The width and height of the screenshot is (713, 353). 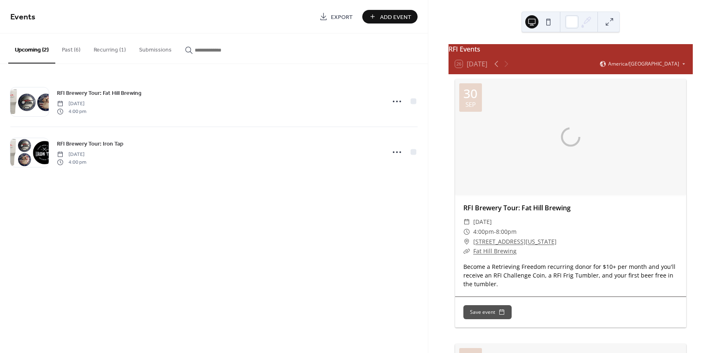 I want to click on span: 4:00pm, so click(x=483, y=232).